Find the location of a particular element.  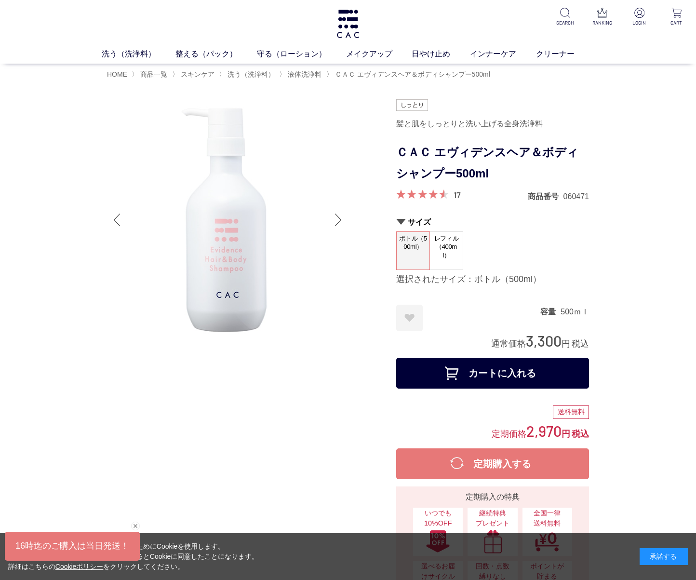

img: ＣＡＣ エヴィデンスヘア＆ボディシャンプー500ml ボトル（500ml） is located at coordinates (228, 220).